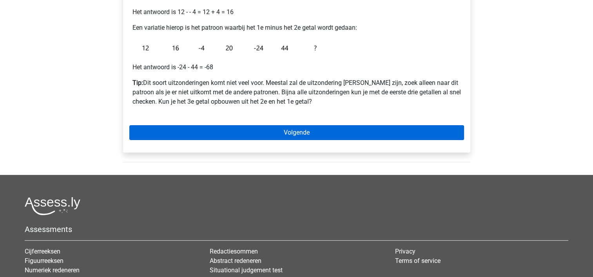  I want to click on a: Volgende, so click(297, 133).